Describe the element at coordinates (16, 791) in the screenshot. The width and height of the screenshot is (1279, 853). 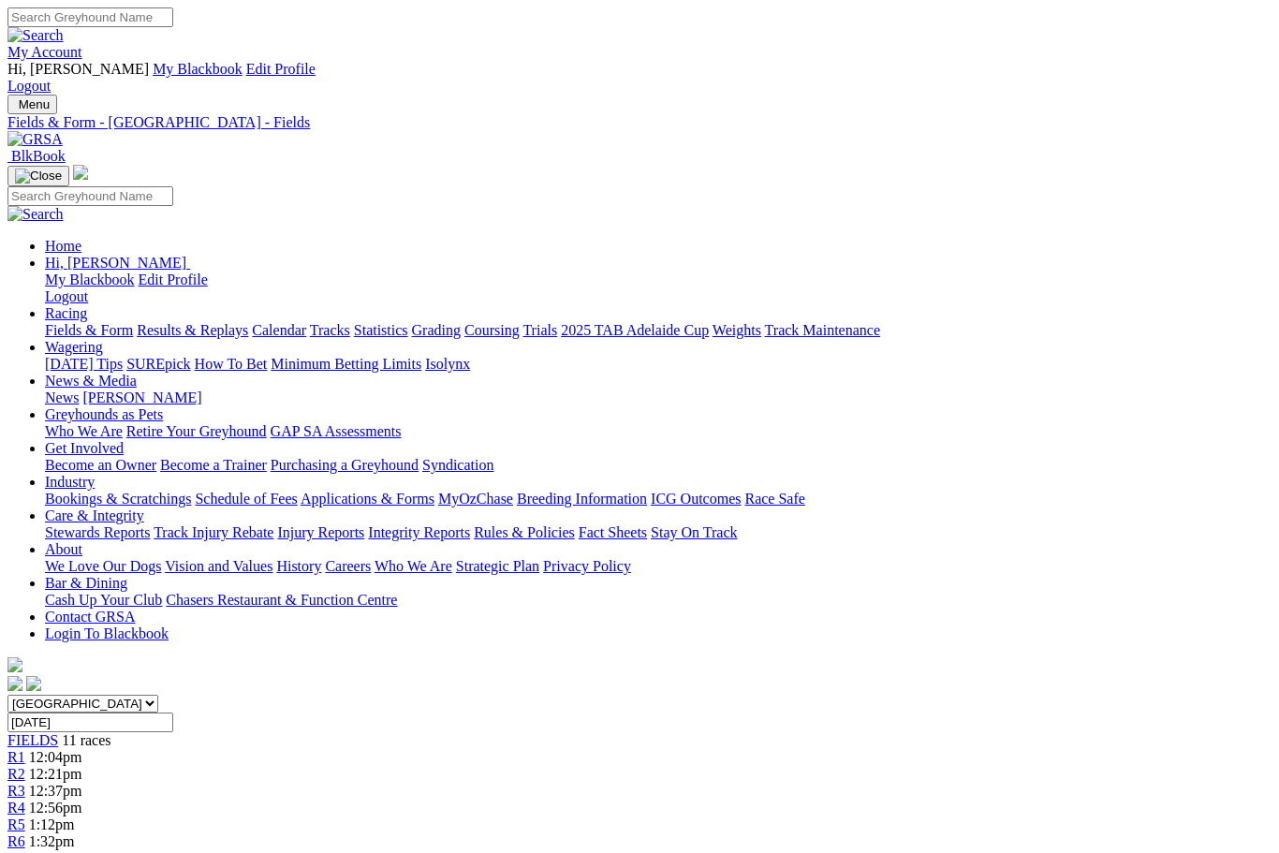
I see `a: R3` at that location.